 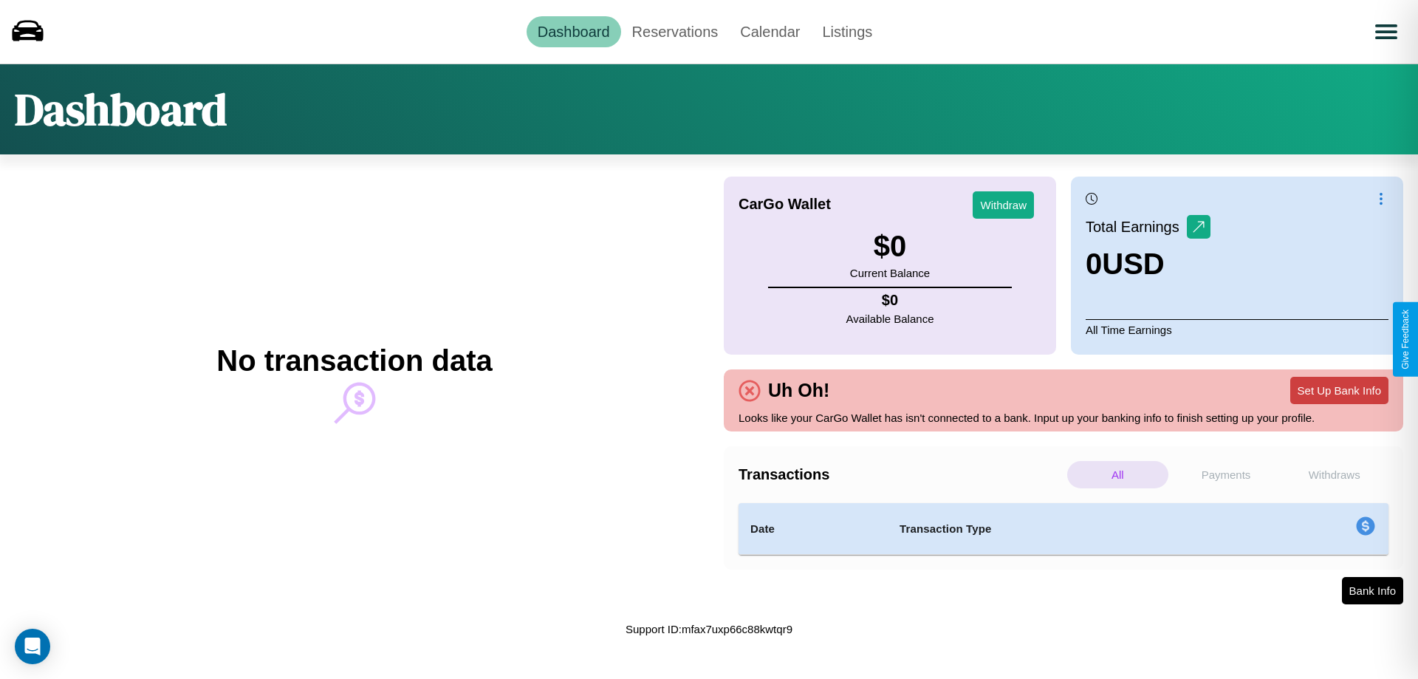 I want to click on h4: $ 0, so click(x=890, y=300).